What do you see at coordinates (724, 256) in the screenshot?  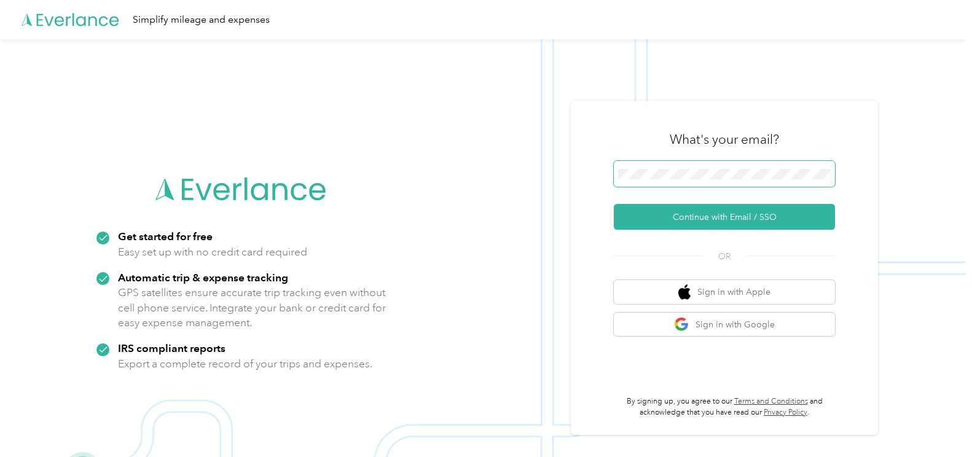 I see `span: OR` at bounding box center [724, 256].